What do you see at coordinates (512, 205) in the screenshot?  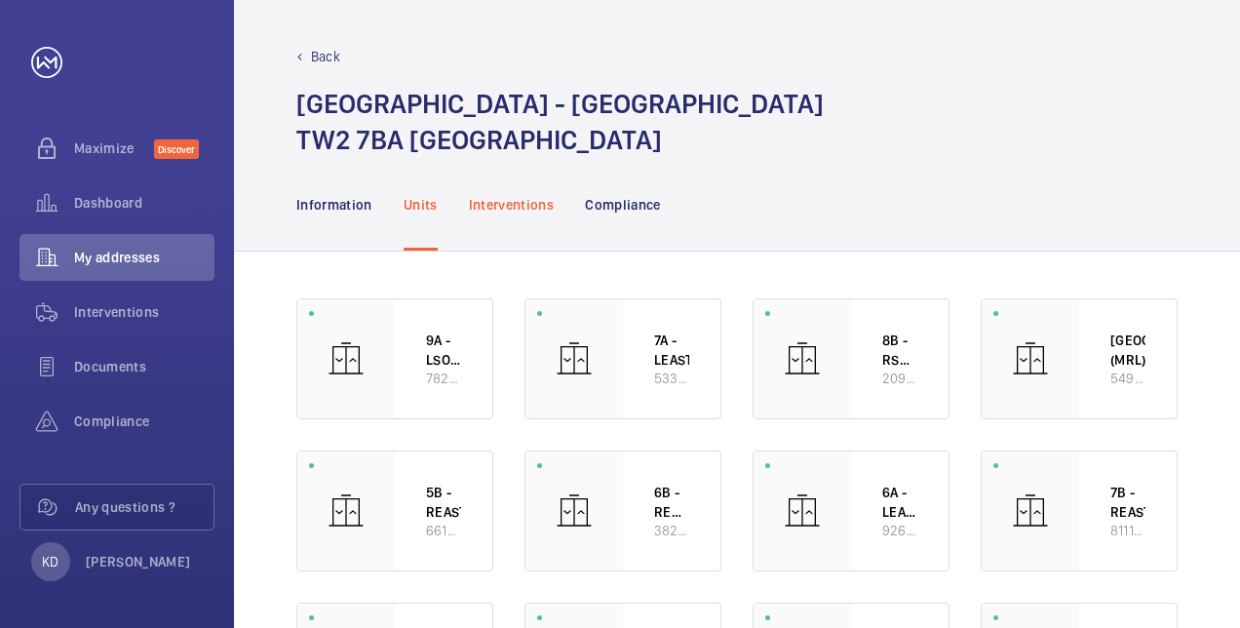 I see `p: Interventions` at bounding box center [512, 205].